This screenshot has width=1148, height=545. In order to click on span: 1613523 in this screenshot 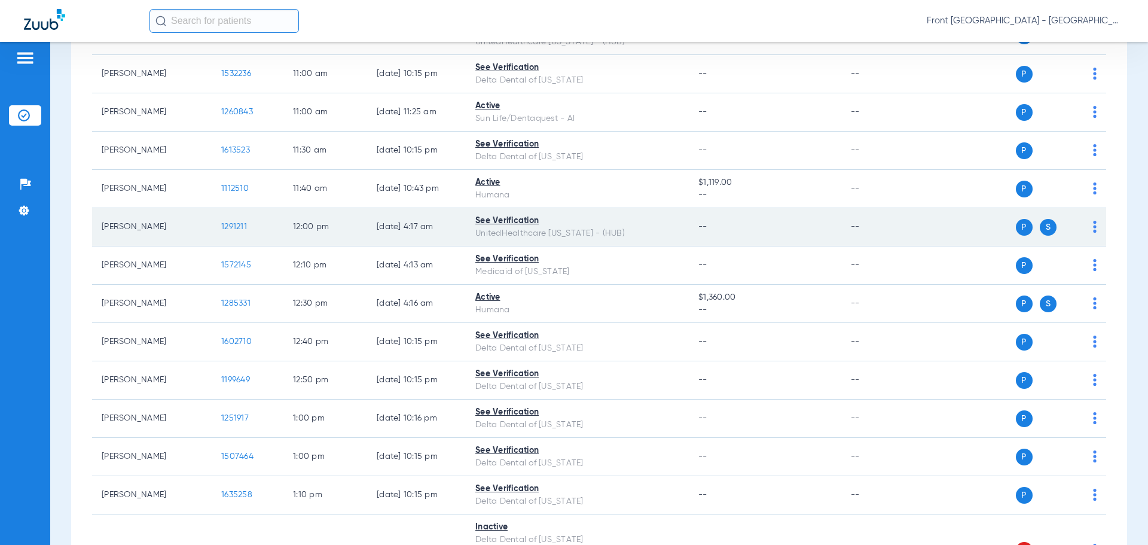, I will do `click(236, 150)`.